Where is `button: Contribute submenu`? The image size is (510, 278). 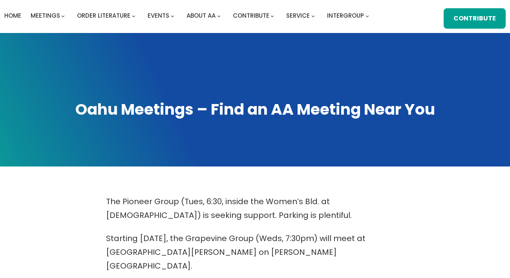
button: Contribute submenu is located at coordinates (272, 15).